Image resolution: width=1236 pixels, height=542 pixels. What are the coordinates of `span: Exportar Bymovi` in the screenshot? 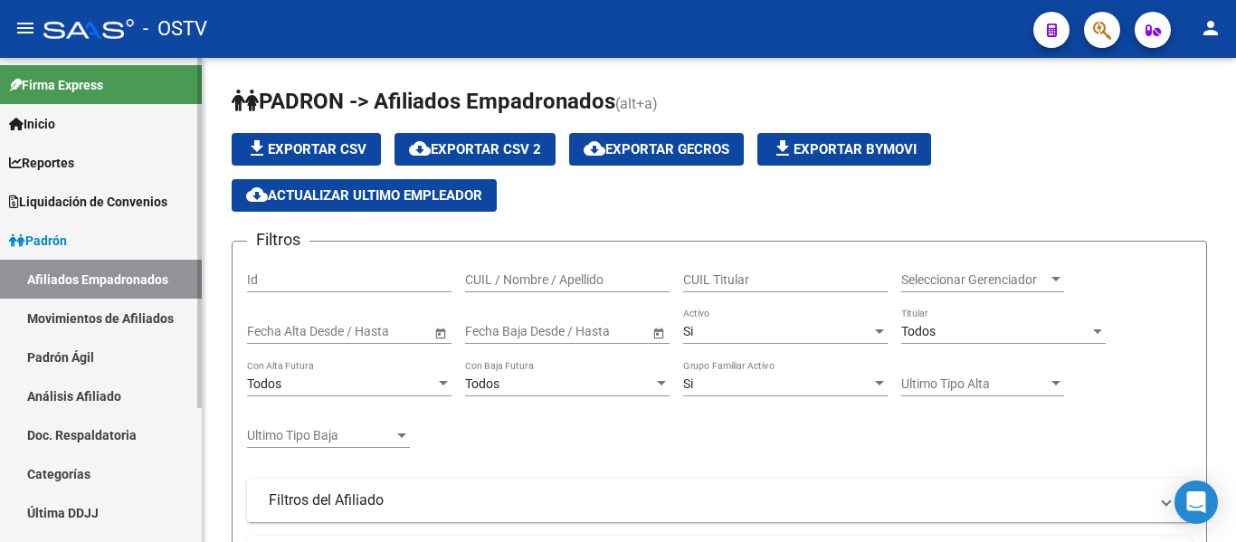 It's located at (844, 149).